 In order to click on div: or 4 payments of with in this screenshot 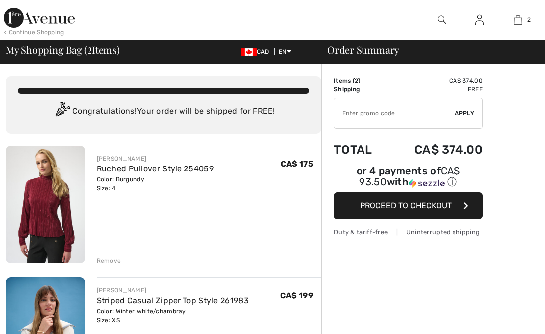, I will do `click(409, 178)`.